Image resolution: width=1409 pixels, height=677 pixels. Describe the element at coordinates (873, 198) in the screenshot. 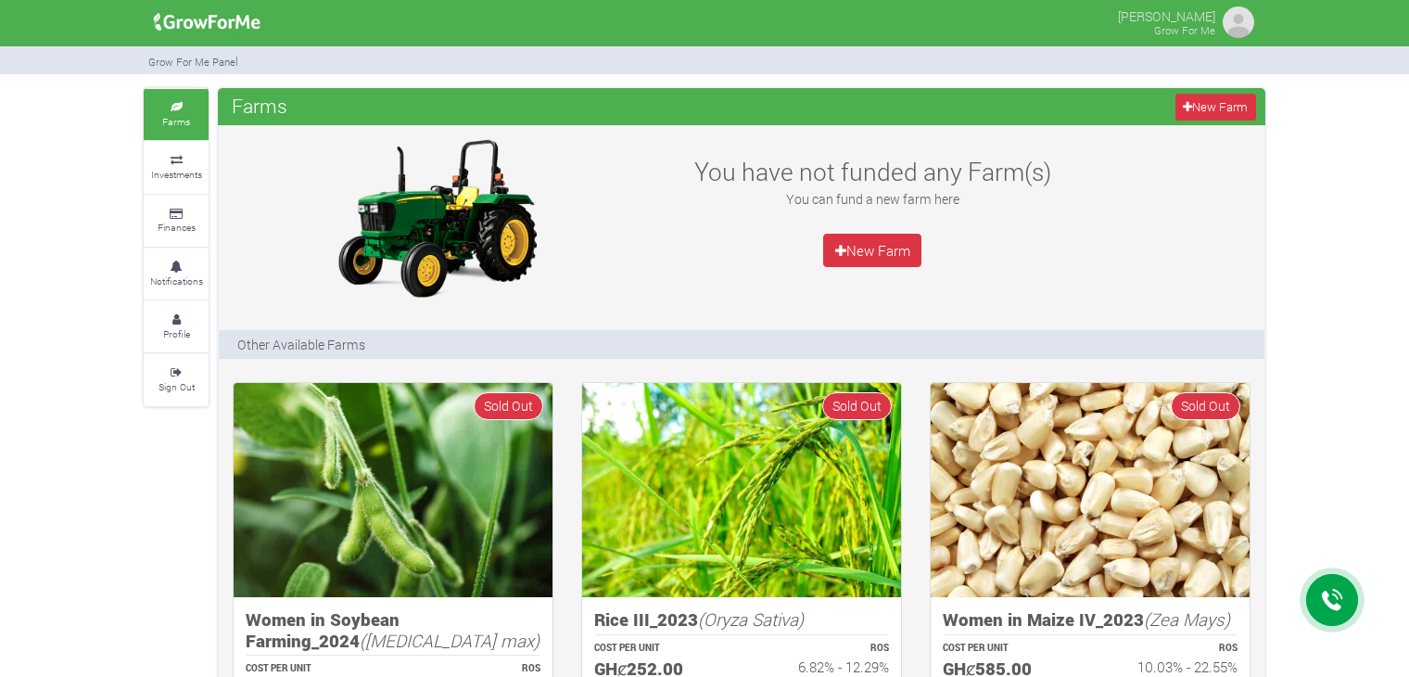

I see `p: You can fund a new farm here` at that location.